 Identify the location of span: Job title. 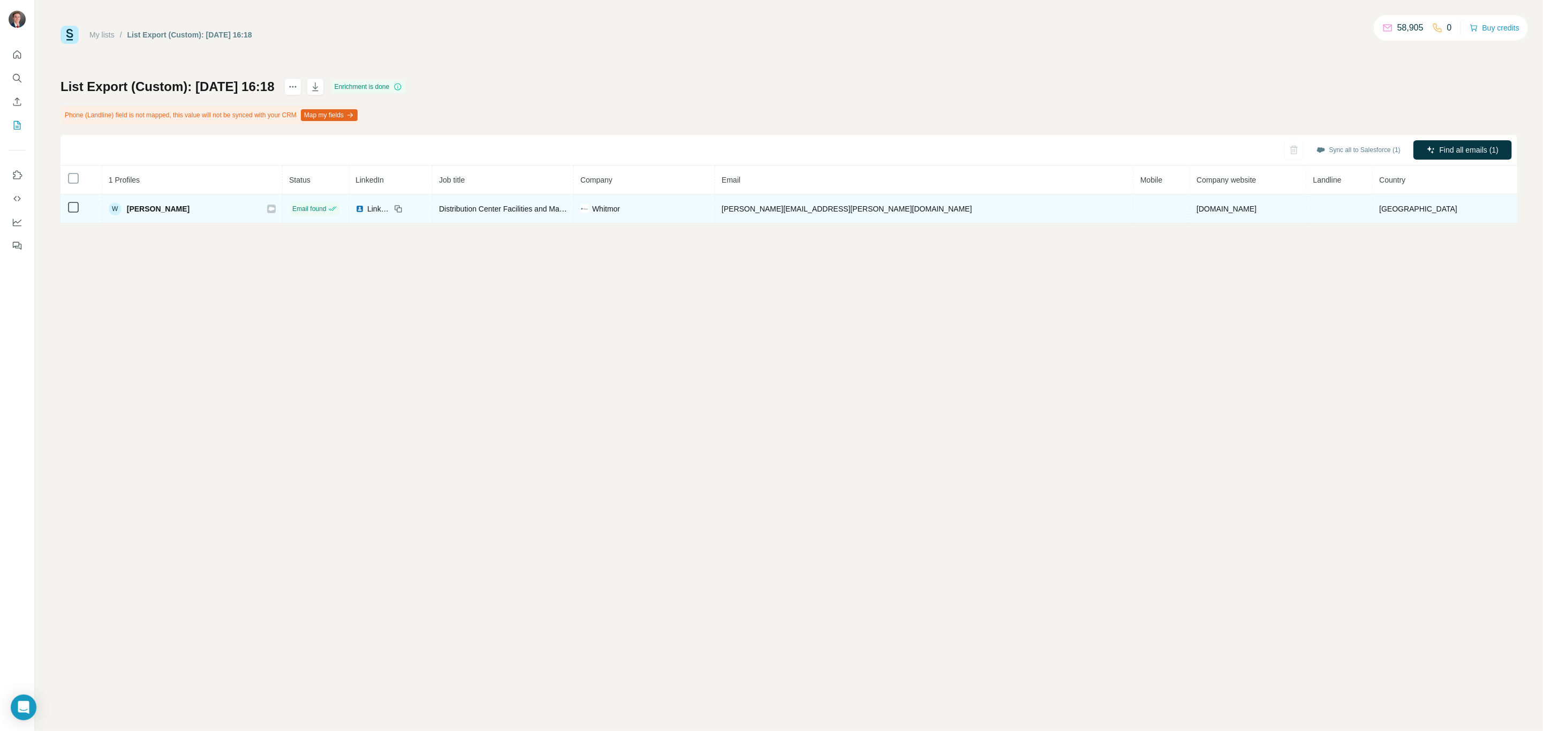
(452, 180).